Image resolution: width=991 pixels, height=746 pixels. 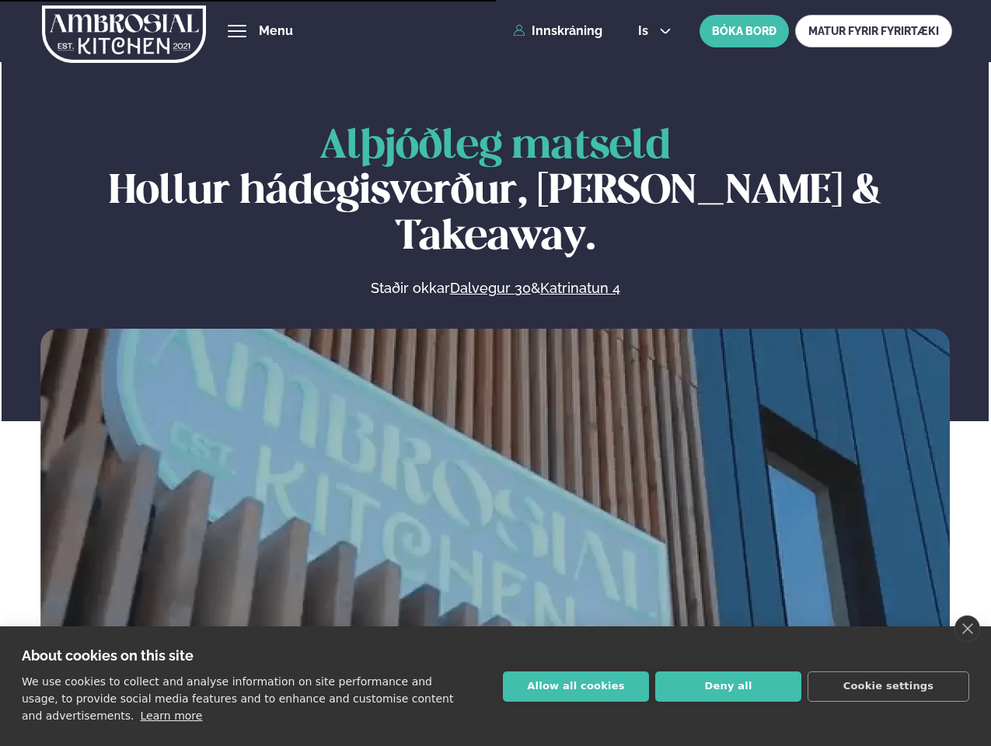 I want to click on p: Staðir okkar &, so click(x=495, y=288).